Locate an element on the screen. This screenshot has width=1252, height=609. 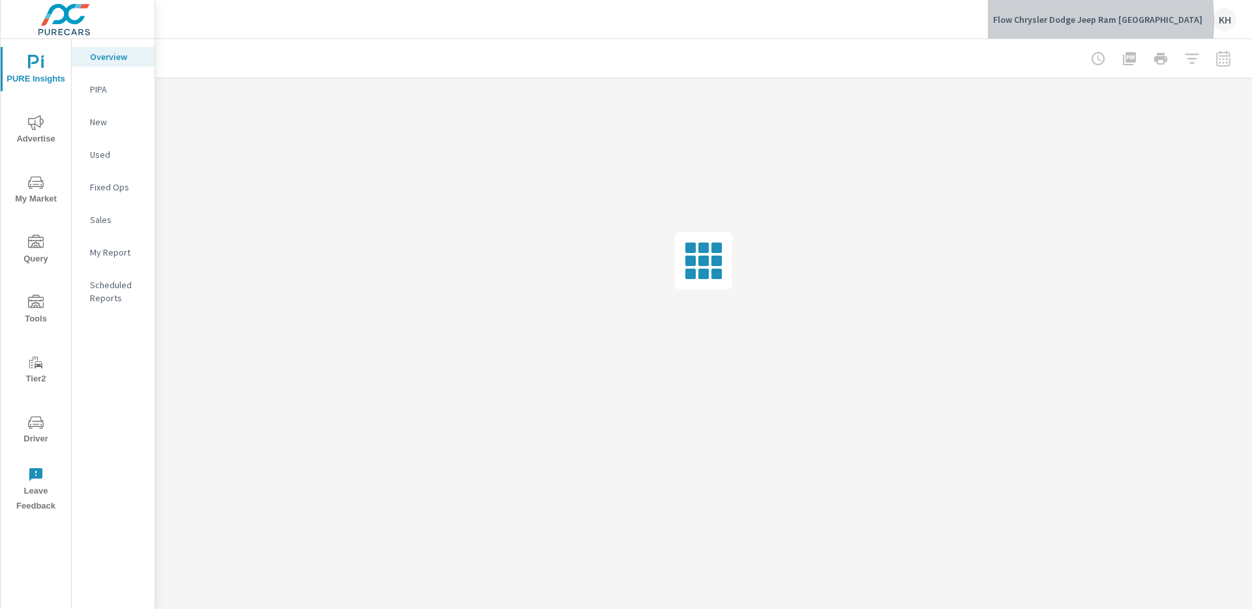
div: Used is located at coordinates (113, 155).